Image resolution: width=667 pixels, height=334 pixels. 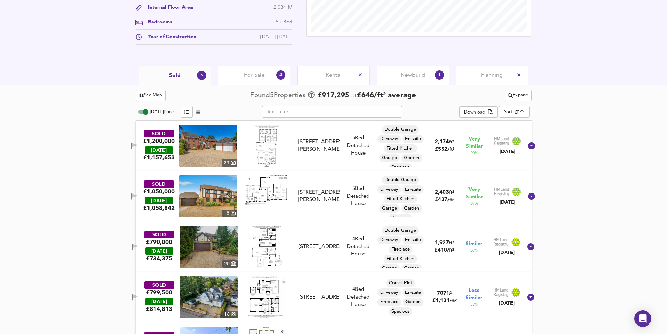 I want to click on span: See Map, so click(x=151, y=95).